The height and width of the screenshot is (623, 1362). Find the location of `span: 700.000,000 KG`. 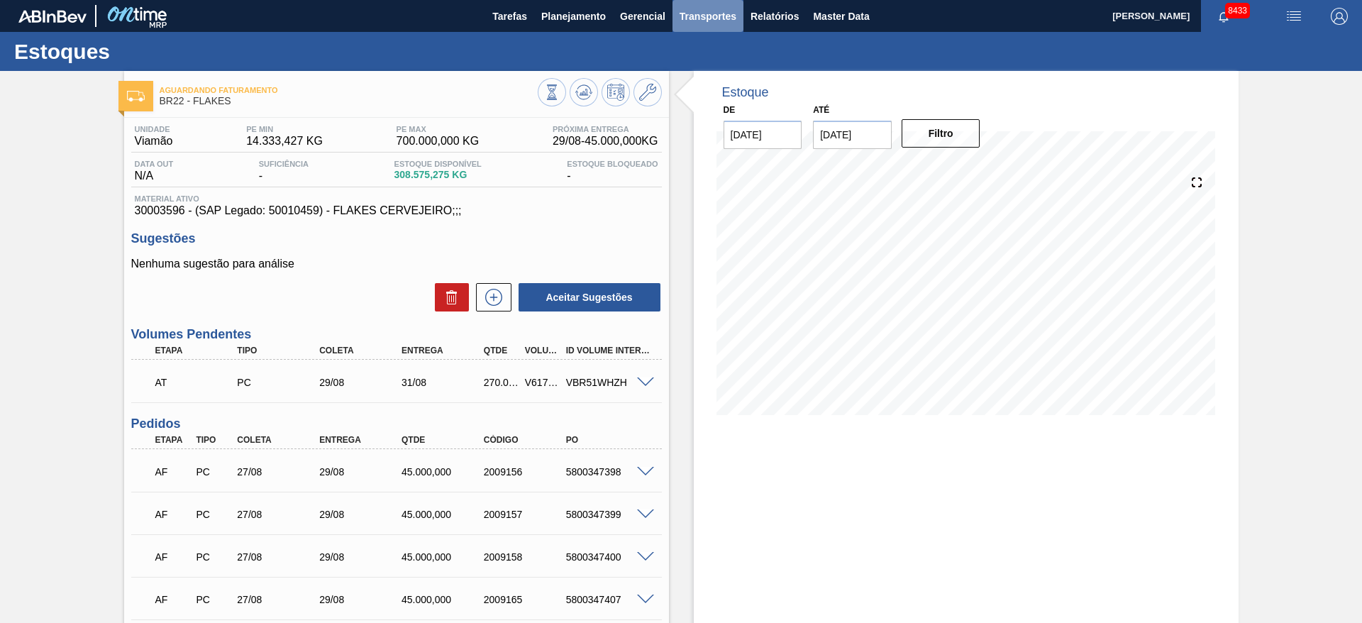

span: 700.000,000 KG is located at coordinates (438, 141).